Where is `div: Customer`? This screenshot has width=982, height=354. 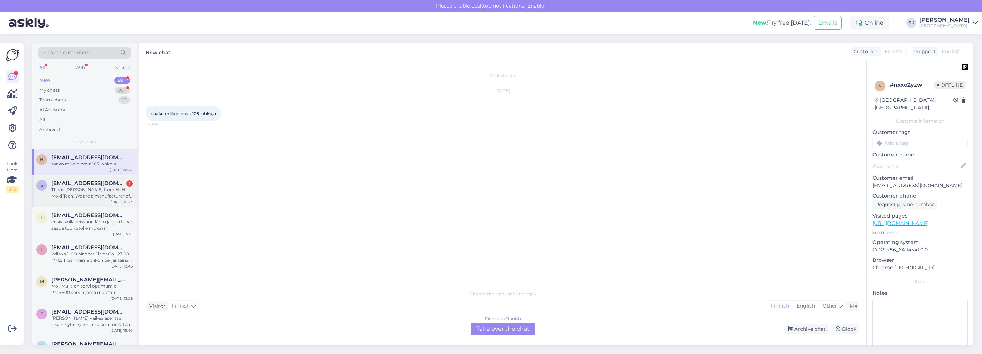 div: Customer is located at coordinates (865, 51).